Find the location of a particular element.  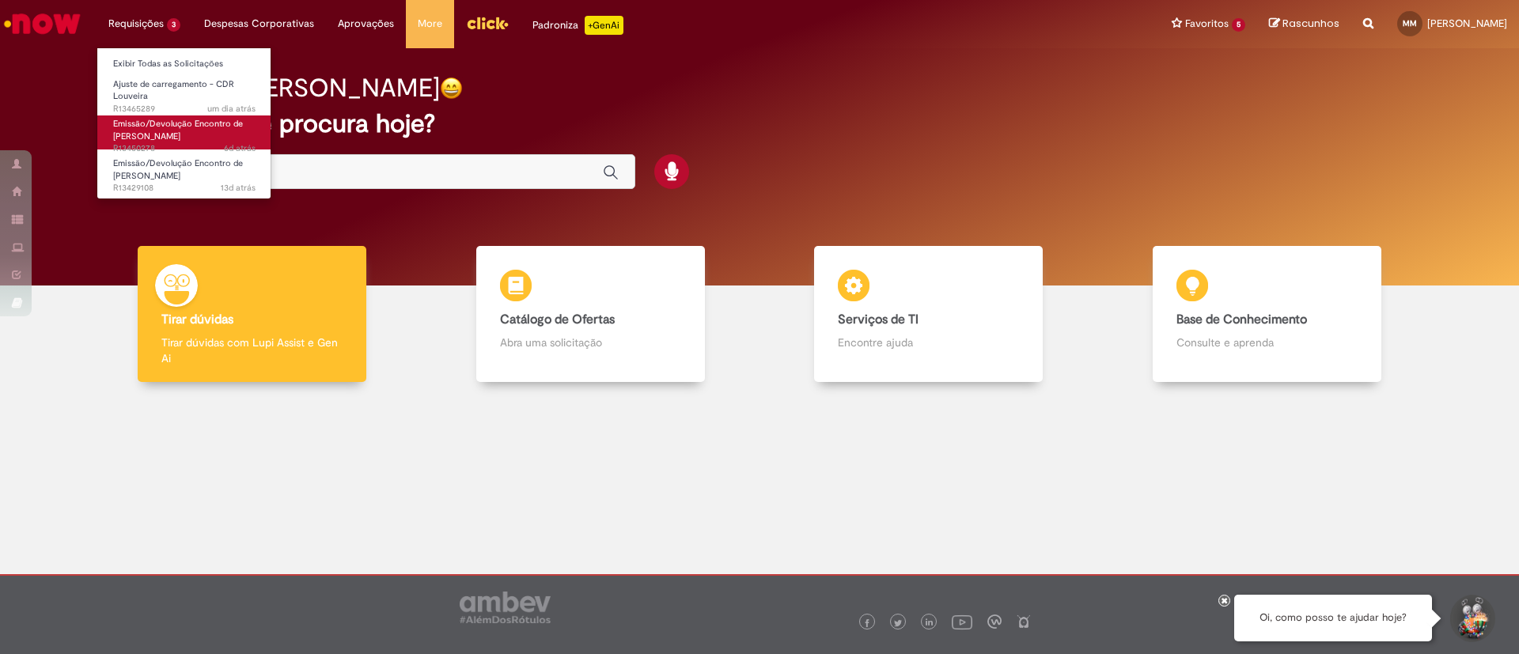

ul: Requisições is located at coordinates (184, 123).